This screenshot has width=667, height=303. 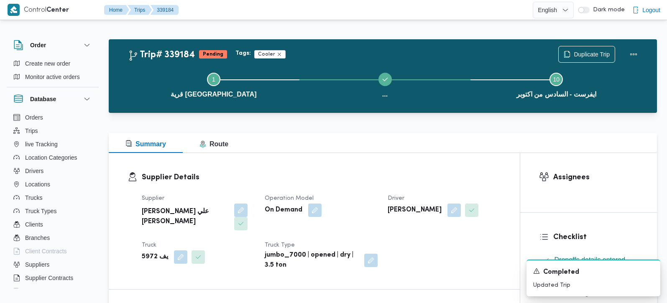 What do you see at coordinates (46, 252) in the screenshot?
I see `span: Client Contracts` at bounding box center [46, 252].